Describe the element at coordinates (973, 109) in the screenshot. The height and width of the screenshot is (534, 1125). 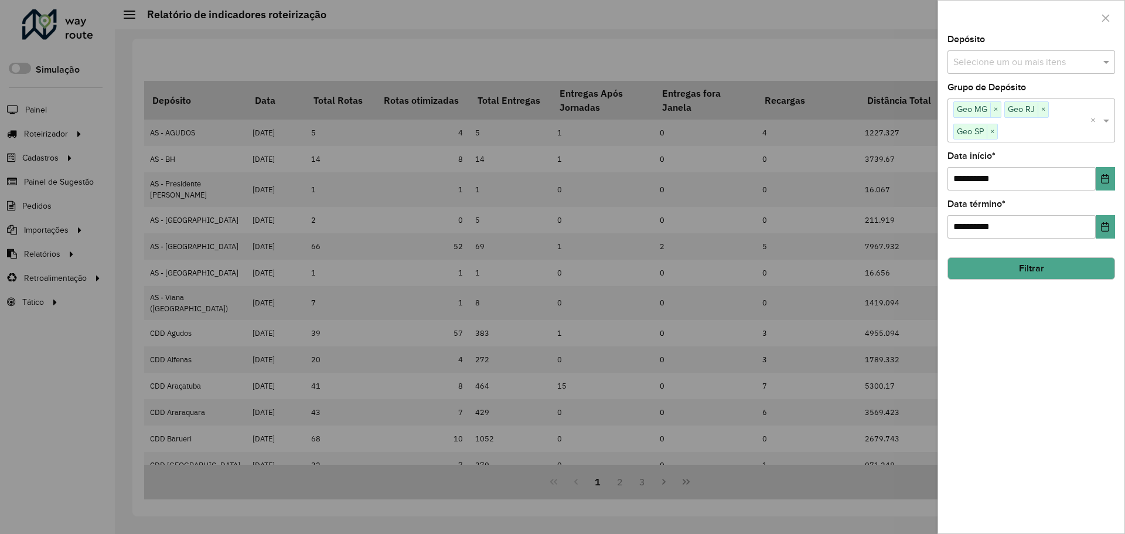
I see `span: Geo MG` at that location.